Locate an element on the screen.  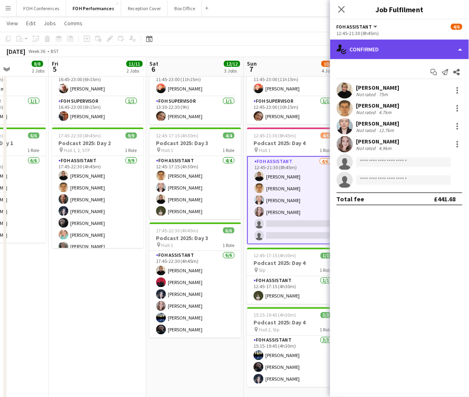
app-job-card: 12:45-21:30 (8h45m)4/6Podcast 2025: Day 4 Hall 11 RoleFOH Assistant4/612:45-21:30 (8h45m)[PERSON_... is located at coordinates (293, 186).